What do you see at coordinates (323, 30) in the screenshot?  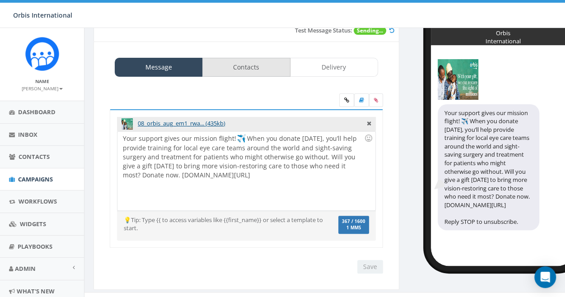 I see `label: Test Message Status:` at bounding box center [323, 30].